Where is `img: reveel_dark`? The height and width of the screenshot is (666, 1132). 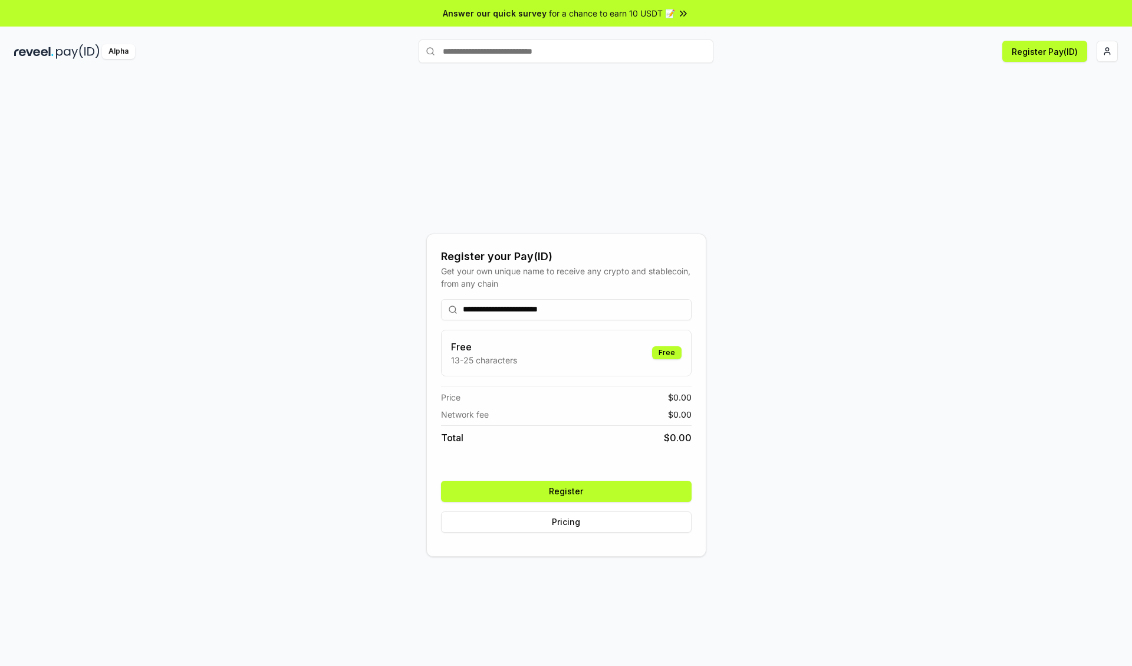
img: reveel_dark is located at coordinates (34, 51).